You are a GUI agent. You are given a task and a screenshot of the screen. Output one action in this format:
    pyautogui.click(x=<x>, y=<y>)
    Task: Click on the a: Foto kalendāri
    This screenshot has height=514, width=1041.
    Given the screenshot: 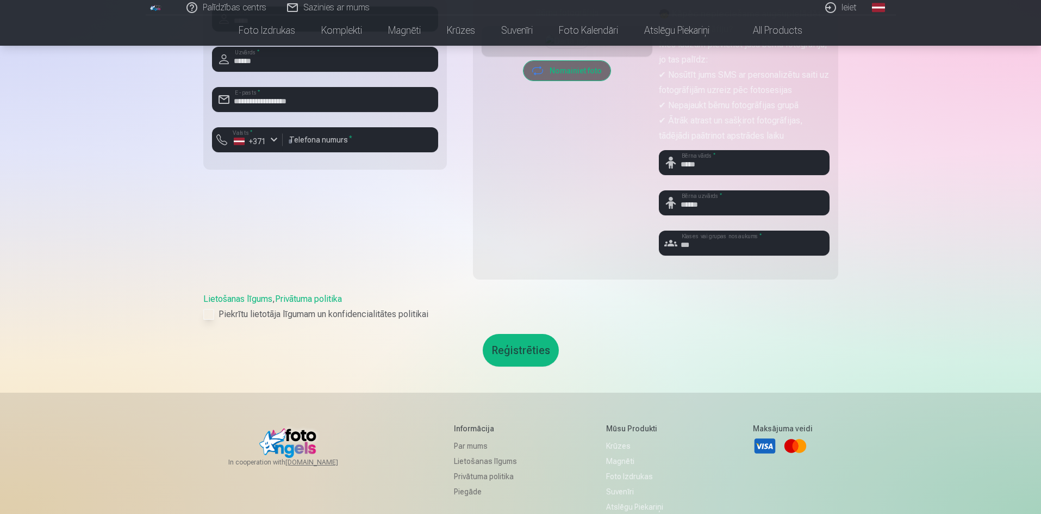 What is the action you would take?
    pyautogui.click(x=588, y=30)
    